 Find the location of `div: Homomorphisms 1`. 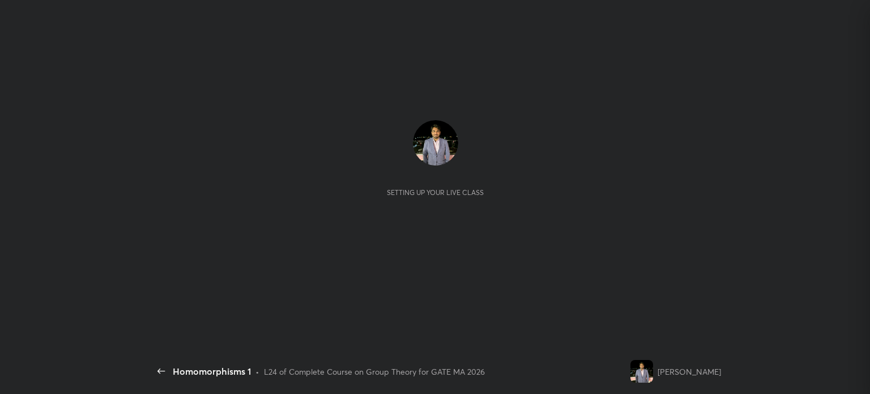

div: Homomorphisms 1 is located at coordinates (212, 371).